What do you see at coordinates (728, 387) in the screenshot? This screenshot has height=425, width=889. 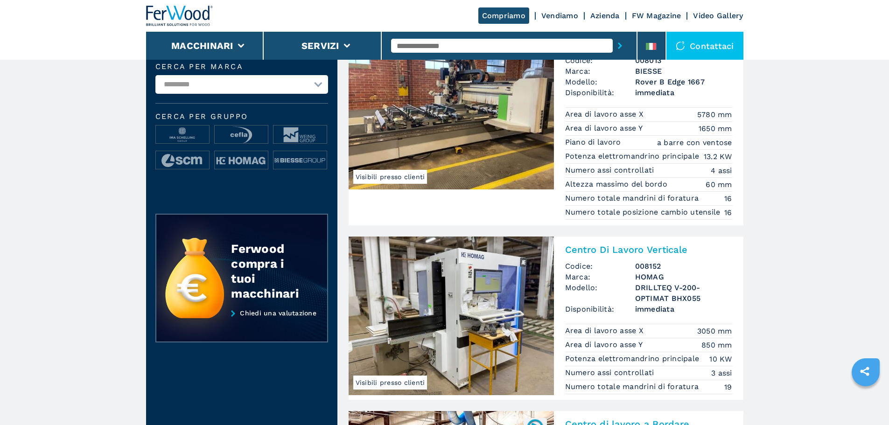 I see `em: 19` at bounding box center [728, 387].